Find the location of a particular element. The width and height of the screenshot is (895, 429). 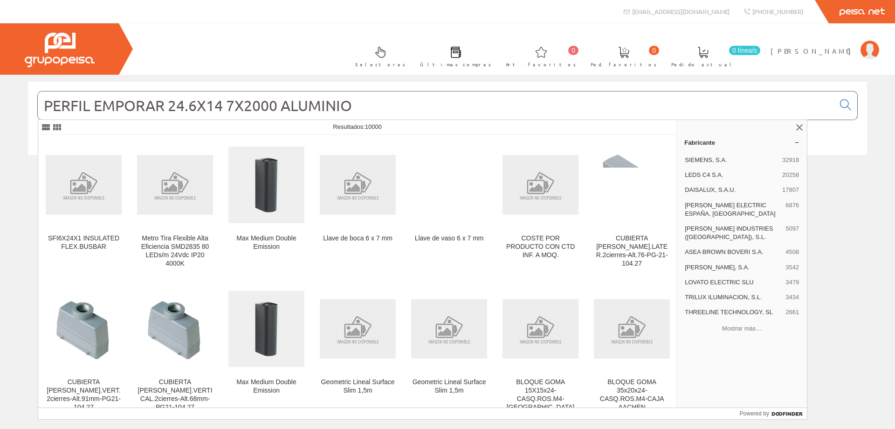

a: Llave de vaso 6 x 7 mm Llave de vaso 6 x 7 mm is located at coordinates (449, 207).